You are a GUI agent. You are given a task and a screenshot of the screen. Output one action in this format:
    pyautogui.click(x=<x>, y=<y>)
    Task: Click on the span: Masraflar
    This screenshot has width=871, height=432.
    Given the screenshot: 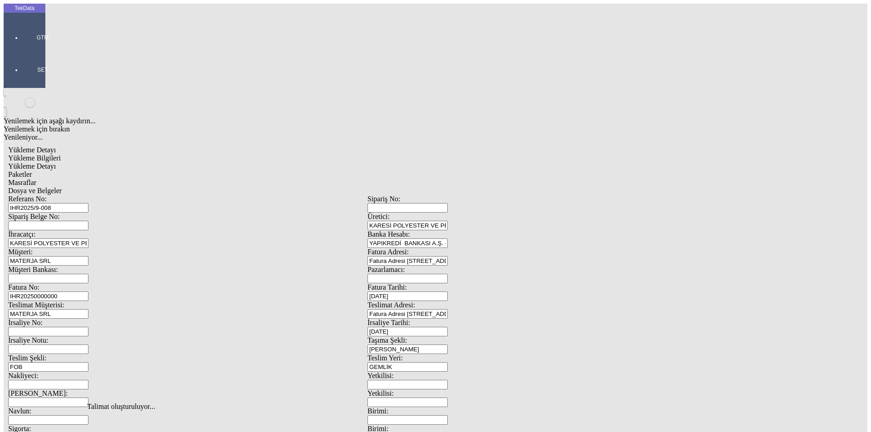 What is the action you would take?
    pyautogui.click(x=22, y=182)
    